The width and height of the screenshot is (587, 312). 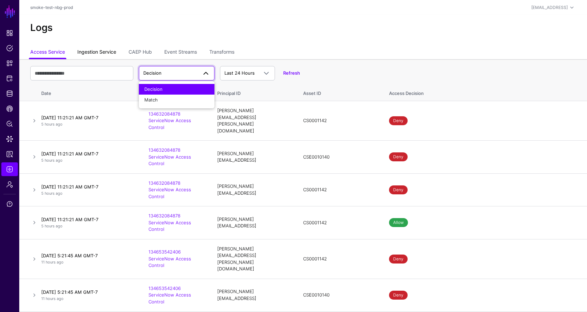 I want to click on span: Identity Data Fabric, so click(x=10, y=94).